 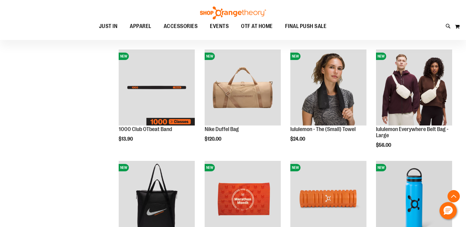 I want to click on a: ACCESSORIES, so click(x=181, y=26).